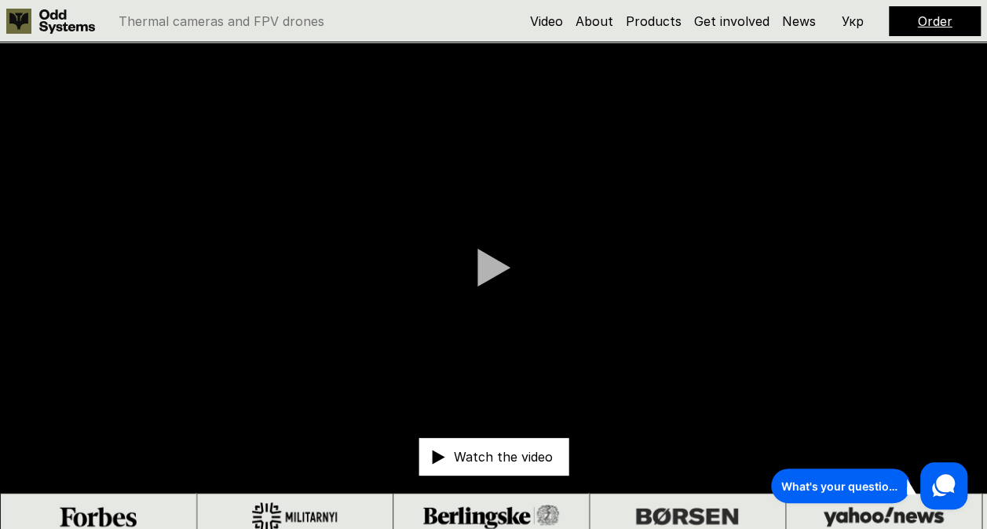 Image resolution: width=987 pixels, height=529 pixels. Describe the element at coordinates (853, 21) in the screenshot. I see `p: Укр` at that location.